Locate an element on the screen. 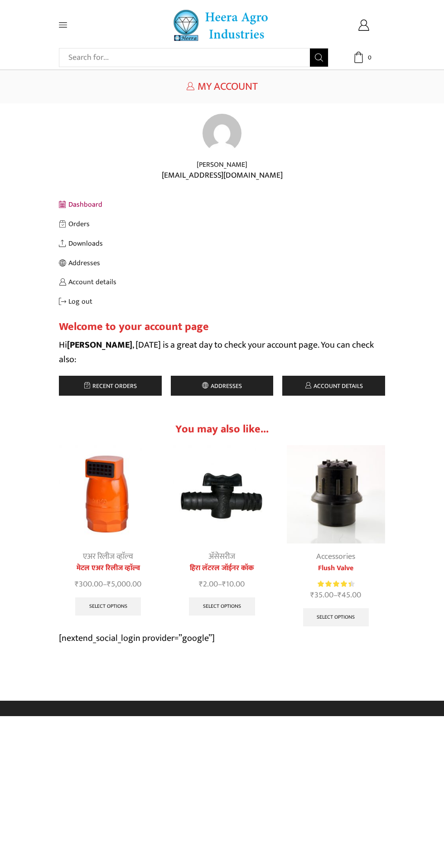  a: Select options for “मेटल एअर रिलीज व्हाॅल्व” is located at coordinates (108, 606).